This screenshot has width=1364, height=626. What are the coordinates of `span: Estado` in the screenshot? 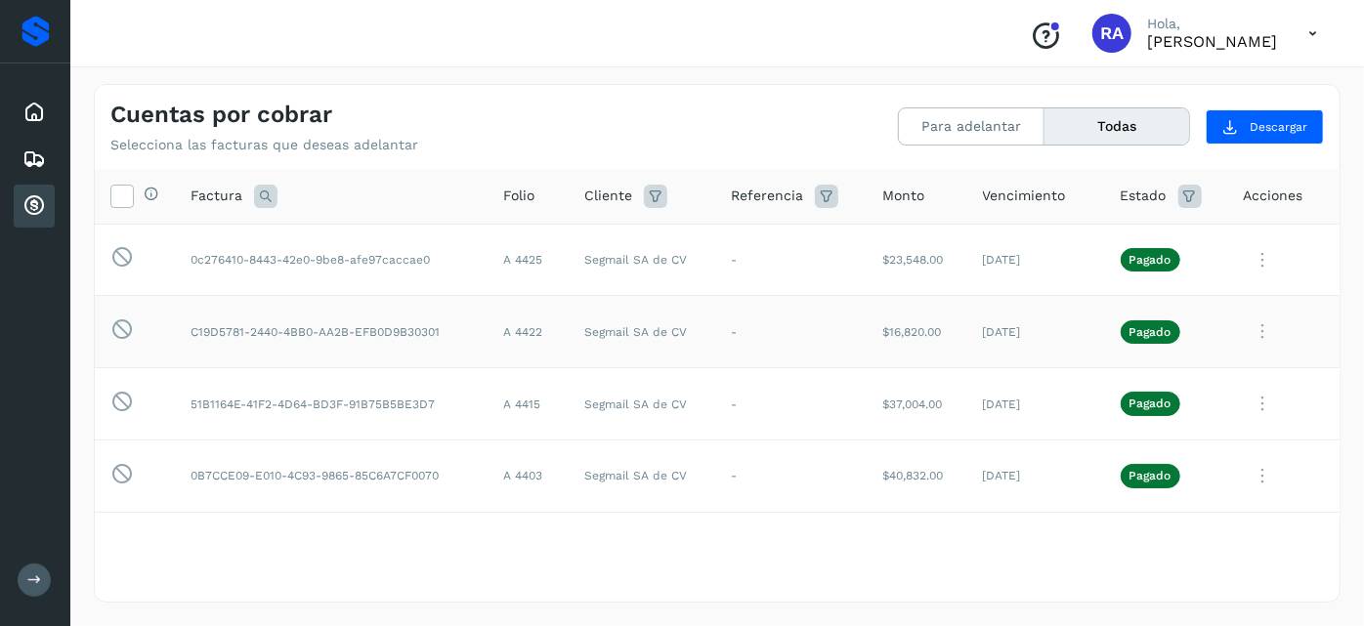 It's located at (1143, 195).